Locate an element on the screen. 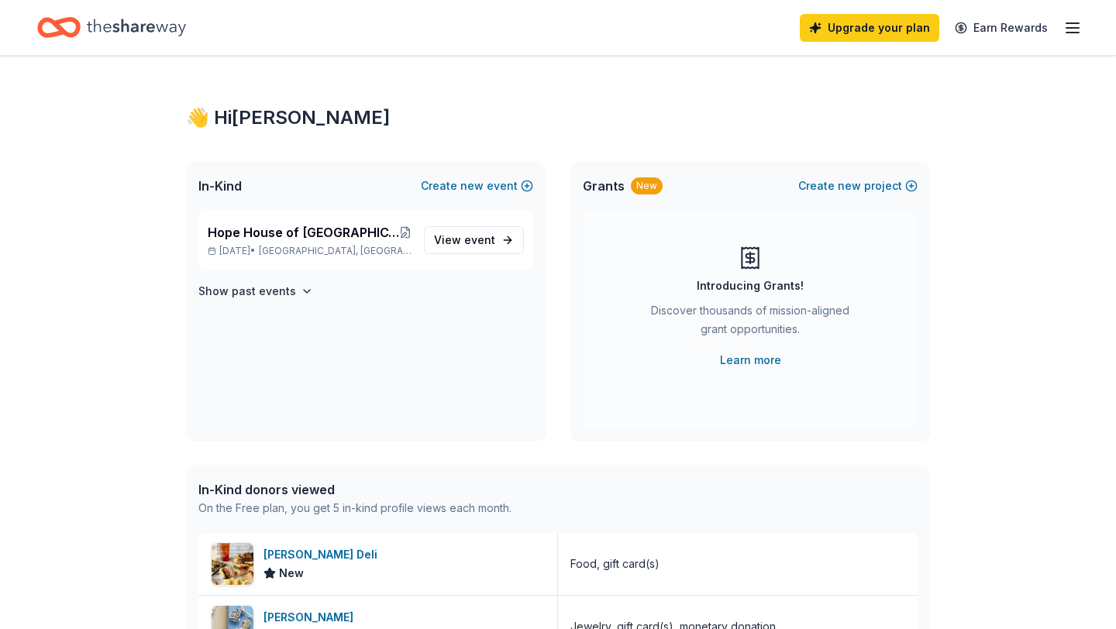 Image resolution: width=1116 pixels, height=629 pixels. a: Upgrade your plan is located at coordinates (870, 28).